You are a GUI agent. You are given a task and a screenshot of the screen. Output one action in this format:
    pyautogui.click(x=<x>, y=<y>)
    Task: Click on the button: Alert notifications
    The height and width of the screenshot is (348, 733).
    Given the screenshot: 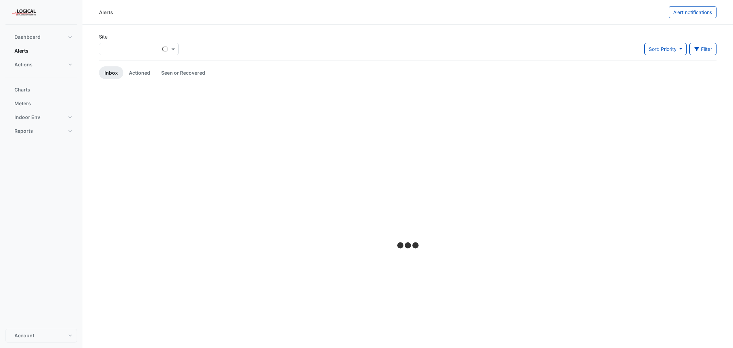 What is the action you would take?
    pyautogui.click(x=692, y=12)
    